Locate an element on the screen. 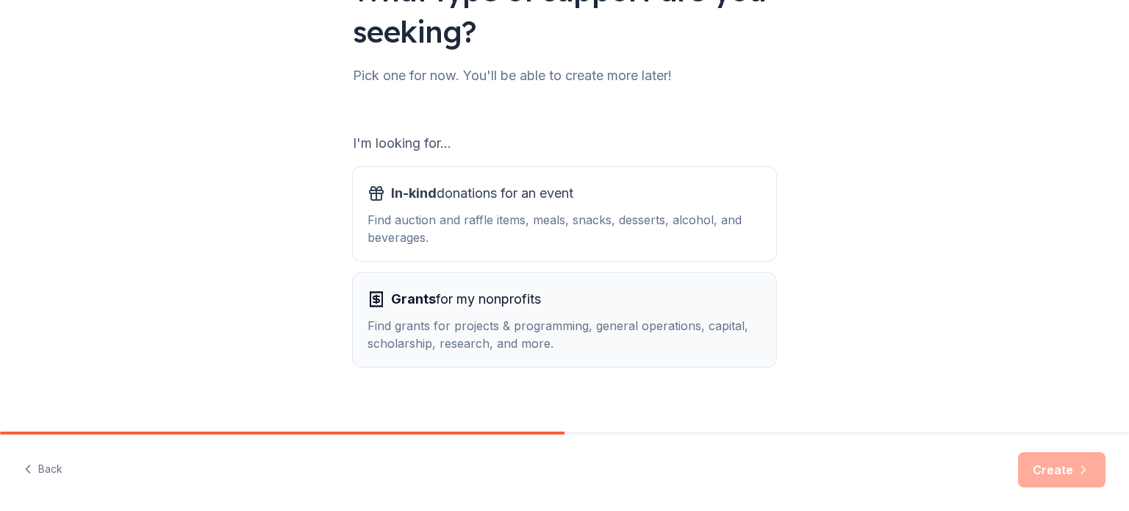 This screenshot has height=511, width=1129. div: I'm looking for... is located at coordinates (564, 143).